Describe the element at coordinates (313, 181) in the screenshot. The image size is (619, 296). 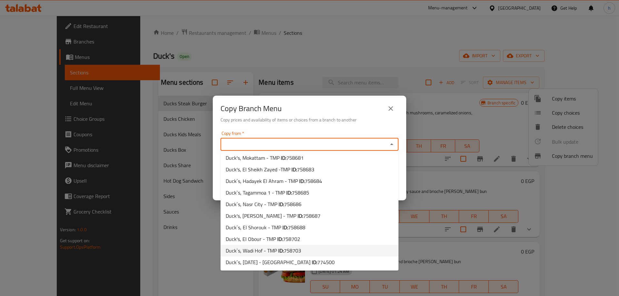
I see `span: 758684` at that location.